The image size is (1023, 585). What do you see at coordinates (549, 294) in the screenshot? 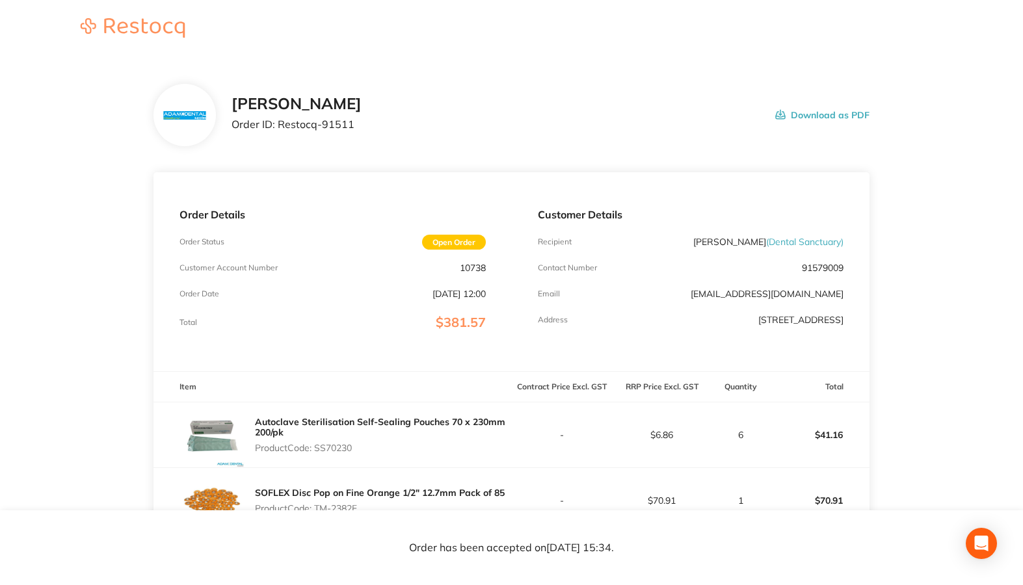
I see `p: Emaill` at bounding box center [549, 294].